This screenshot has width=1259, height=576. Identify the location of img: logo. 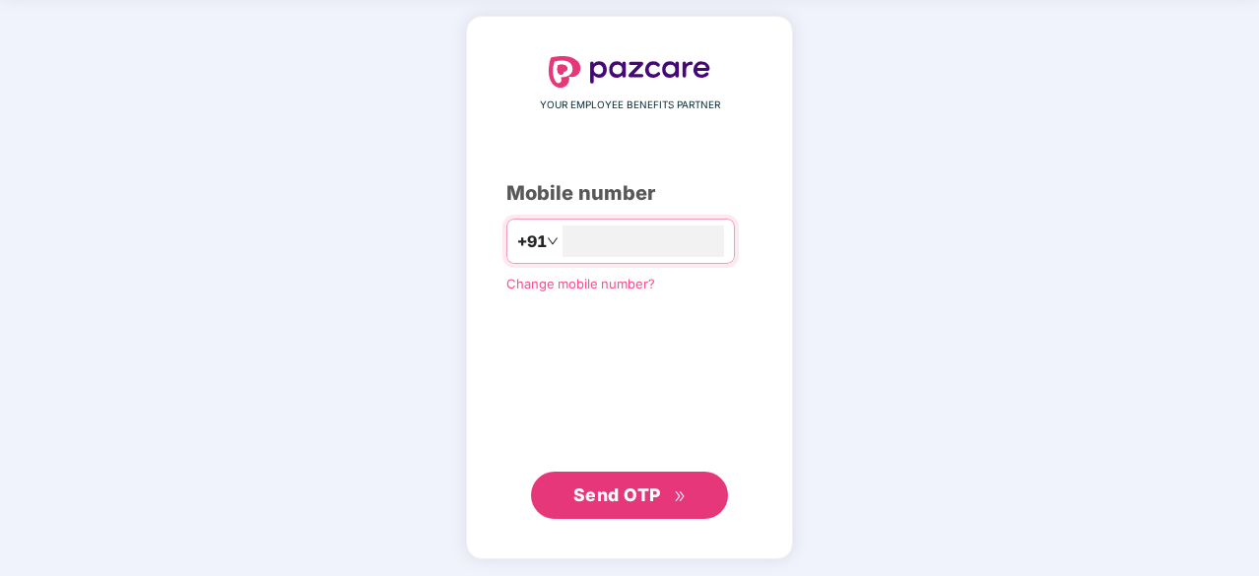
(629, 72).